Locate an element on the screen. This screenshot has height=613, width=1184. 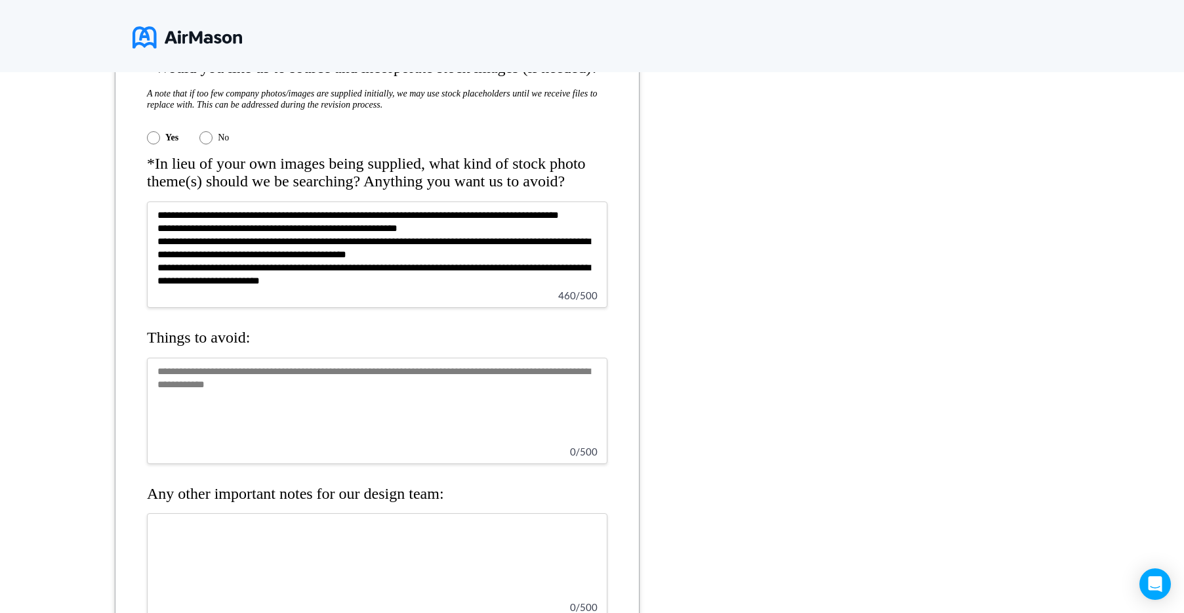
h4: Things to avoid: is located at coordinates (377, 338).